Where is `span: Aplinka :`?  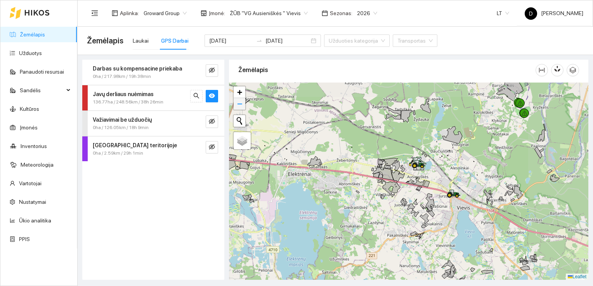
span: Aplinka : is located at coordinates (129, 13).